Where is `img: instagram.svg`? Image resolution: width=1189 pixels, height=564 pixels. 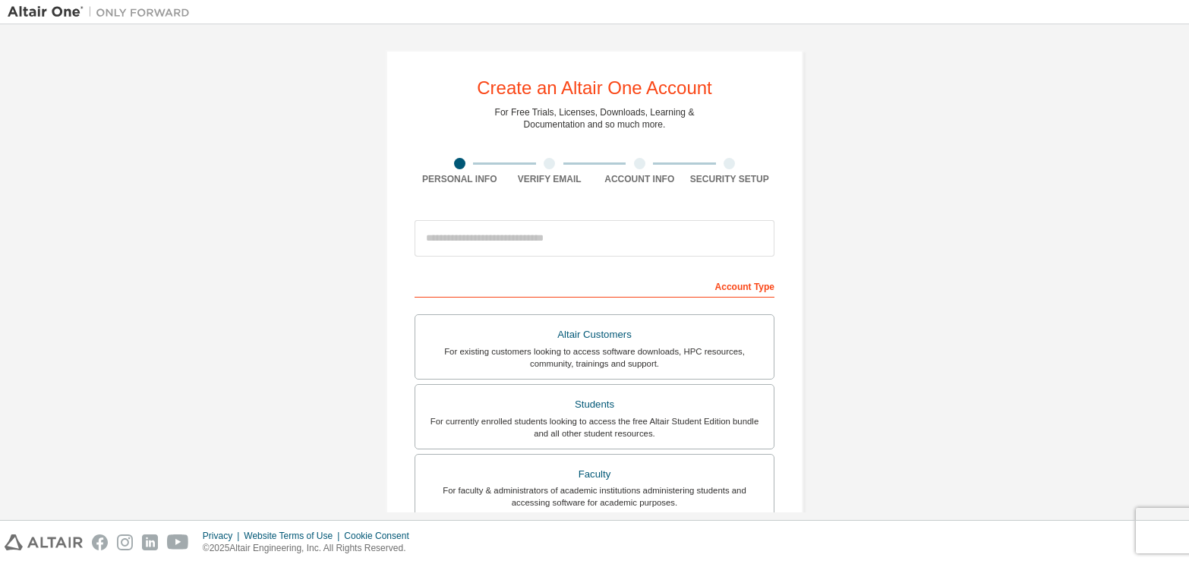
img: instagram.svg is located at coordinates (125, 542).